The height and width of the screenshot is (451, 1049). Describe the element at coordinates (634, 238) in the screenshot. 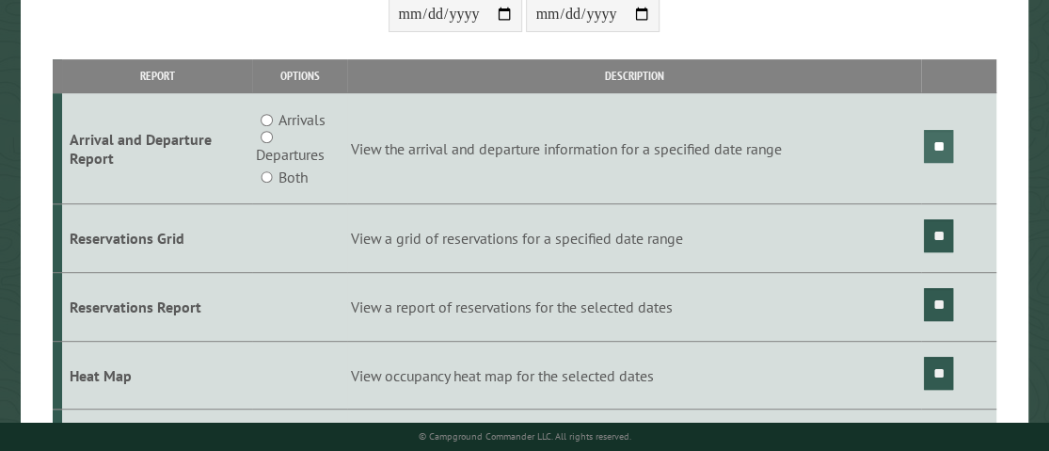

I see `td: View a grid of reservations for a specified date range` at that location.